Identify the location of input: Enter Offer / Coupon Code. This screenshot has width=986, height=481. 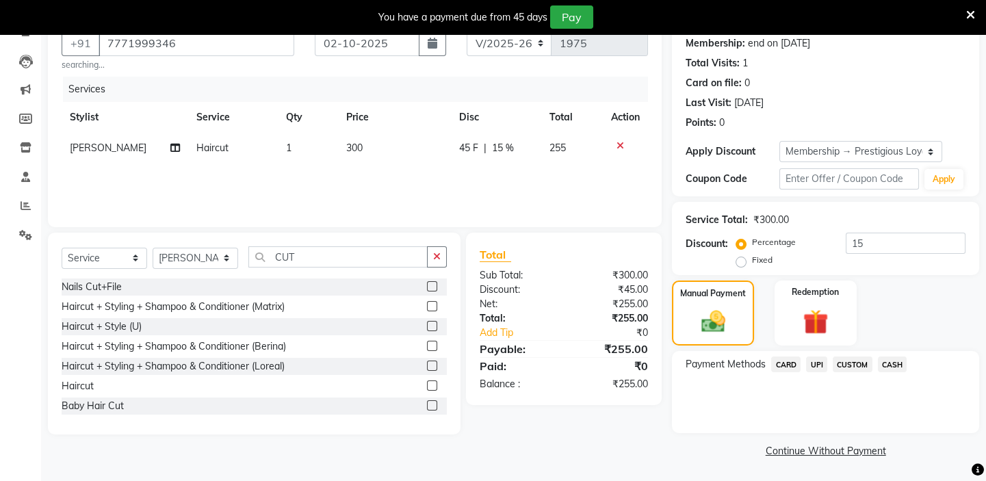
(849, 179).